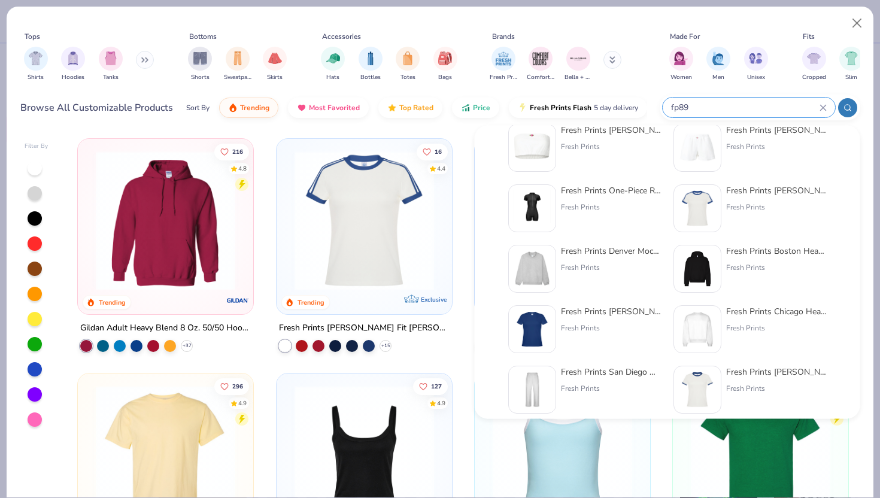 The width and height of the screenshot is (880, 498). I want to click on img: a3480395-7513-4d9b-8a55-4c13b159483f, so click(532, 209).